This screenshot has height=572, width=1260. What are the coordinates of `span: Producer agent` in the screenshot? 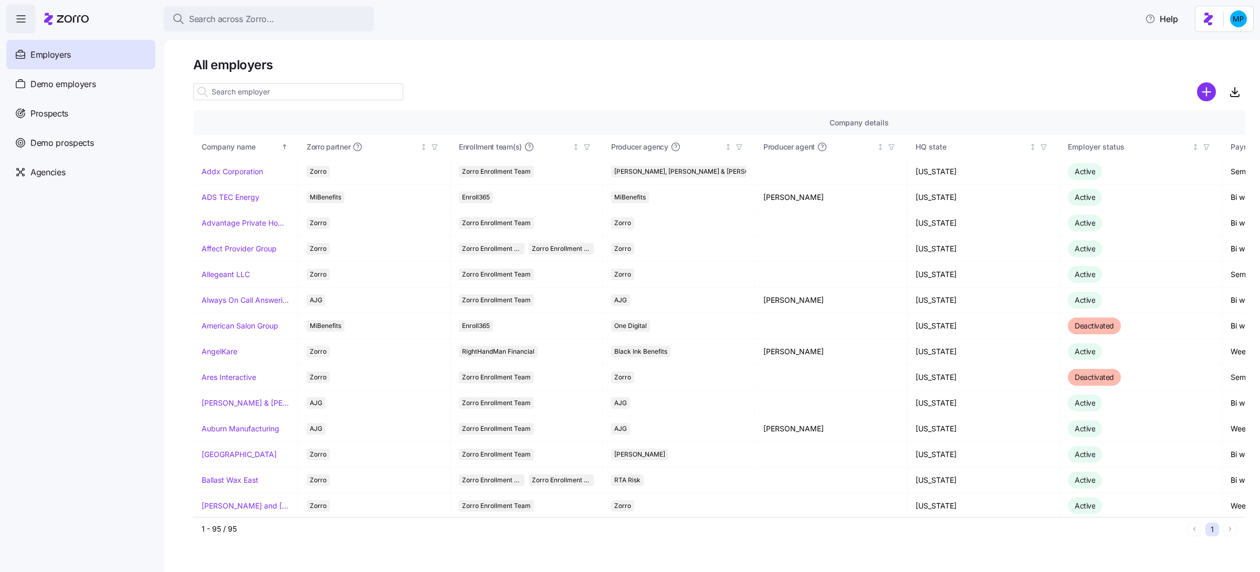 It's located at (789, 147).